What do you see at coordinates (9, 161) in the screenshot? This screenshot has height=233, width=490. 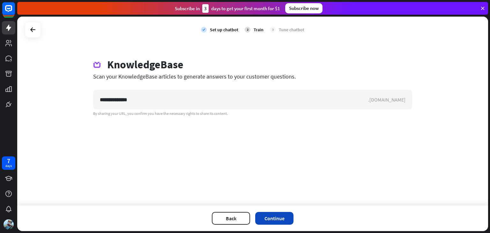 I see `div: 7` at bounding box center [9, 161].